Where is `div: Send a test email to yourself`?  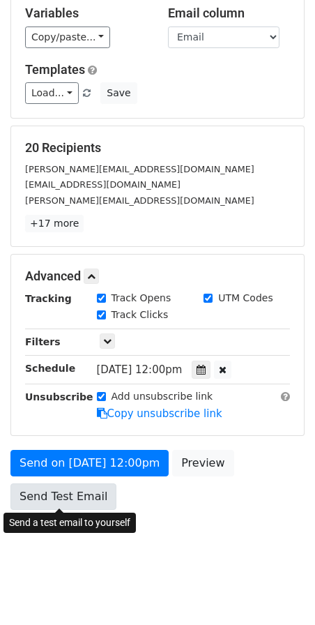 div: Send a test email to yourself is located at coordinates (70, 522).